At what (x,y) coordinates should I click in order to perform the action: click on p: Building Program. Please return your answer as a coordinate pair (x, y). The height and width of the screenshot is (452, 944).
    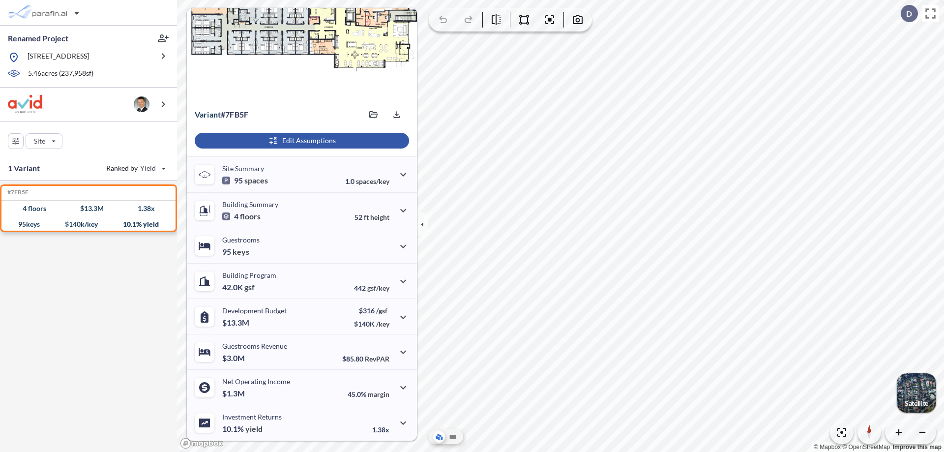
    Looking at the image, I should click on (249, 275).